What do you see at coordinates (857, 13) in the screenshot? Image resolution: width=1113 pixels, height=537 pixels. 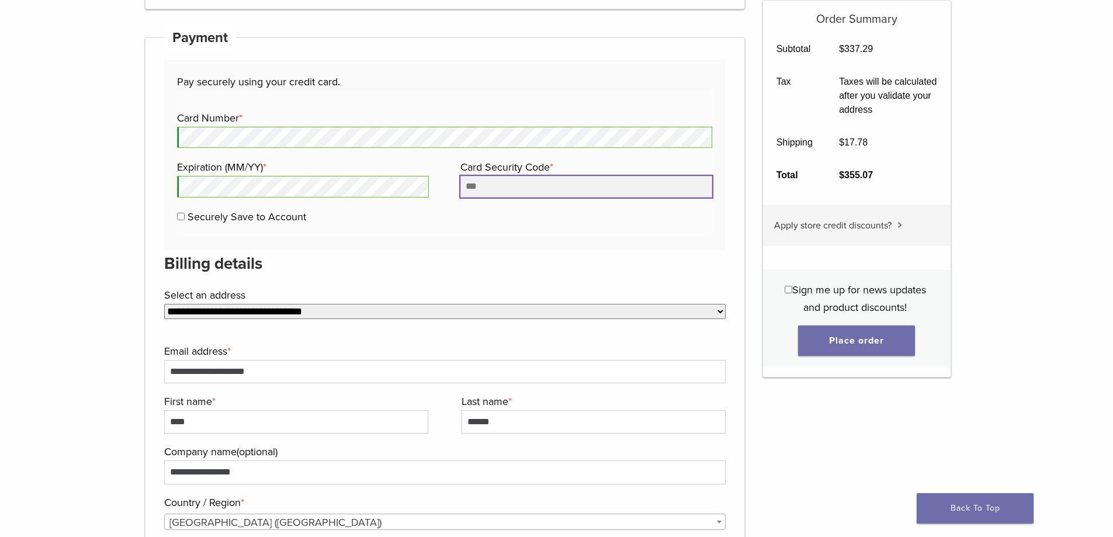 I see `h5: Order Summary` at bounding box center [857, 13].